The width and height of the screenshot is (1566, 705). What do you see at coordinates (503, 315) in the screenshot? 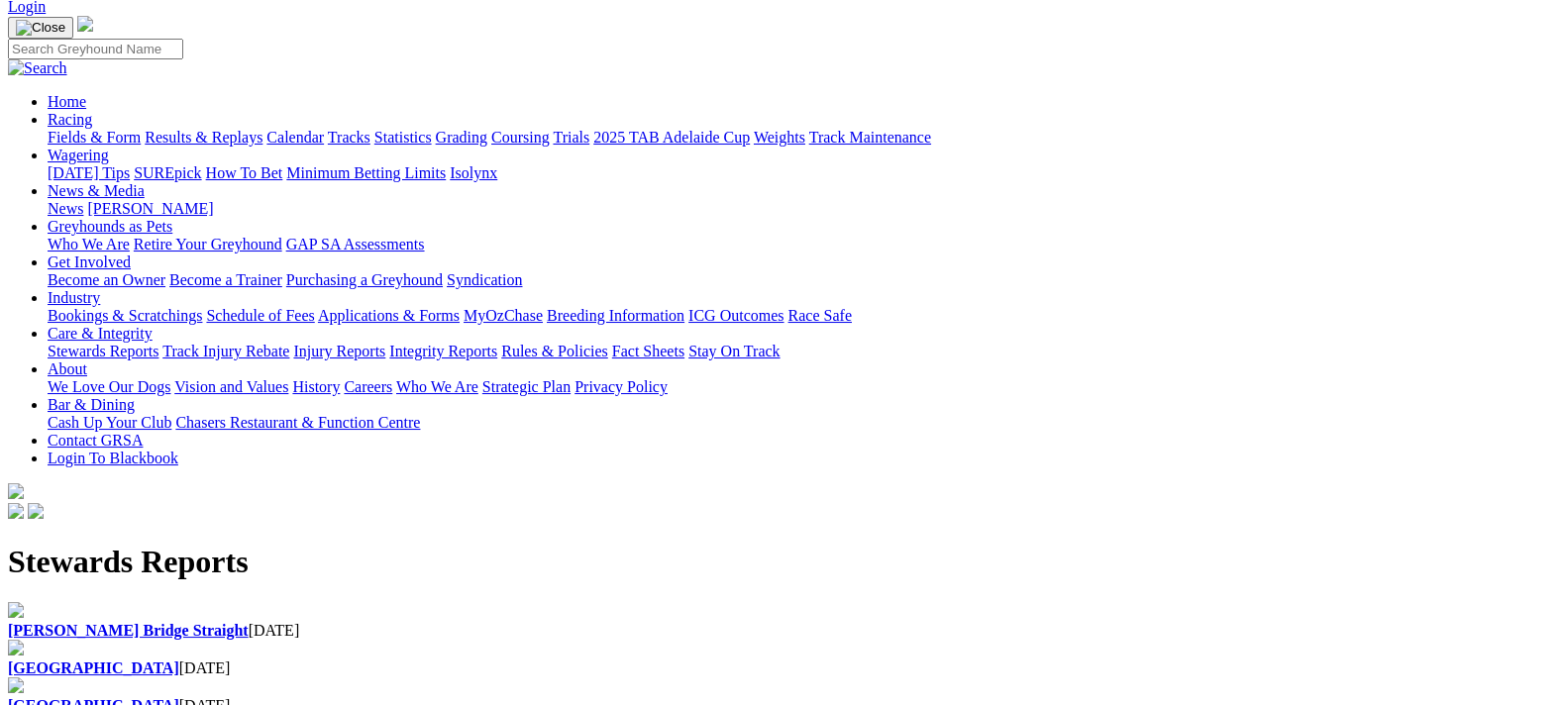
I see `a: MyOzChase` at bounding box center [503, 315].